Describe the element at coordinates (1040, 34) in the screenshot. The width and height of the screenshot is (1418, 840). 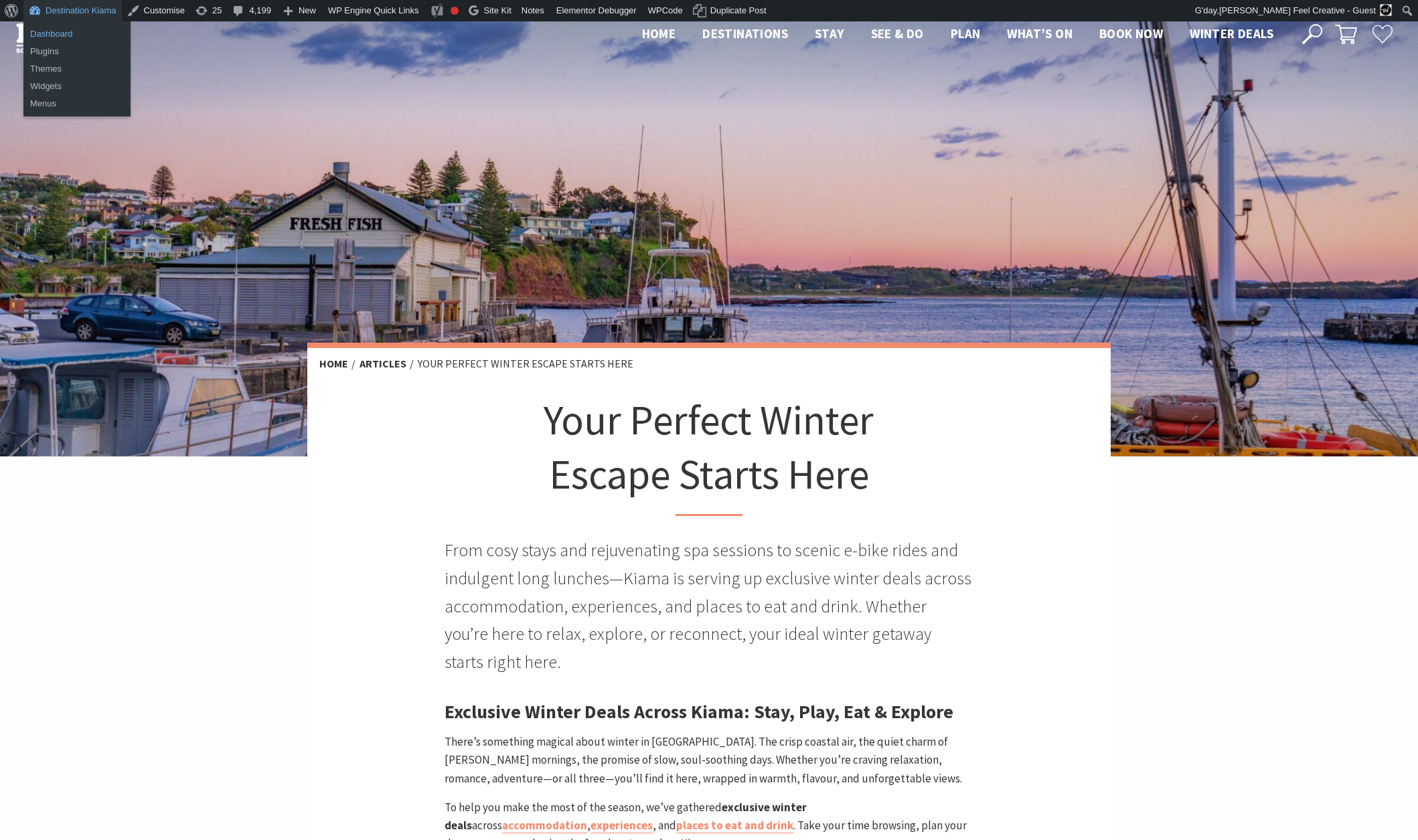
I see `span: What’s On` at that location.